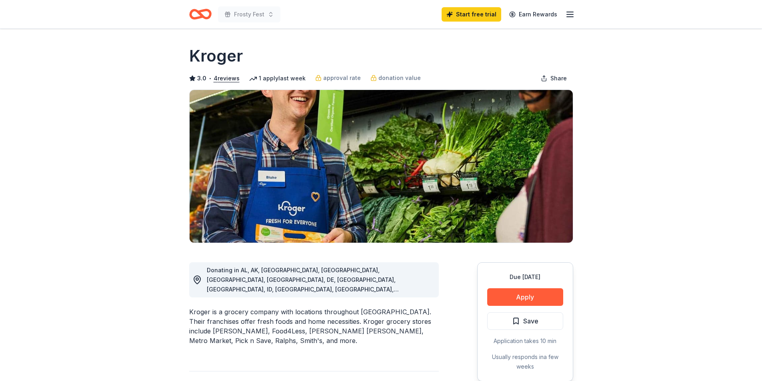 This screenshot has height=381, width=762. What do you see at coordinates (559, 78) in the screenshot?
I see `span: Share` at bounding box center [559, 78].